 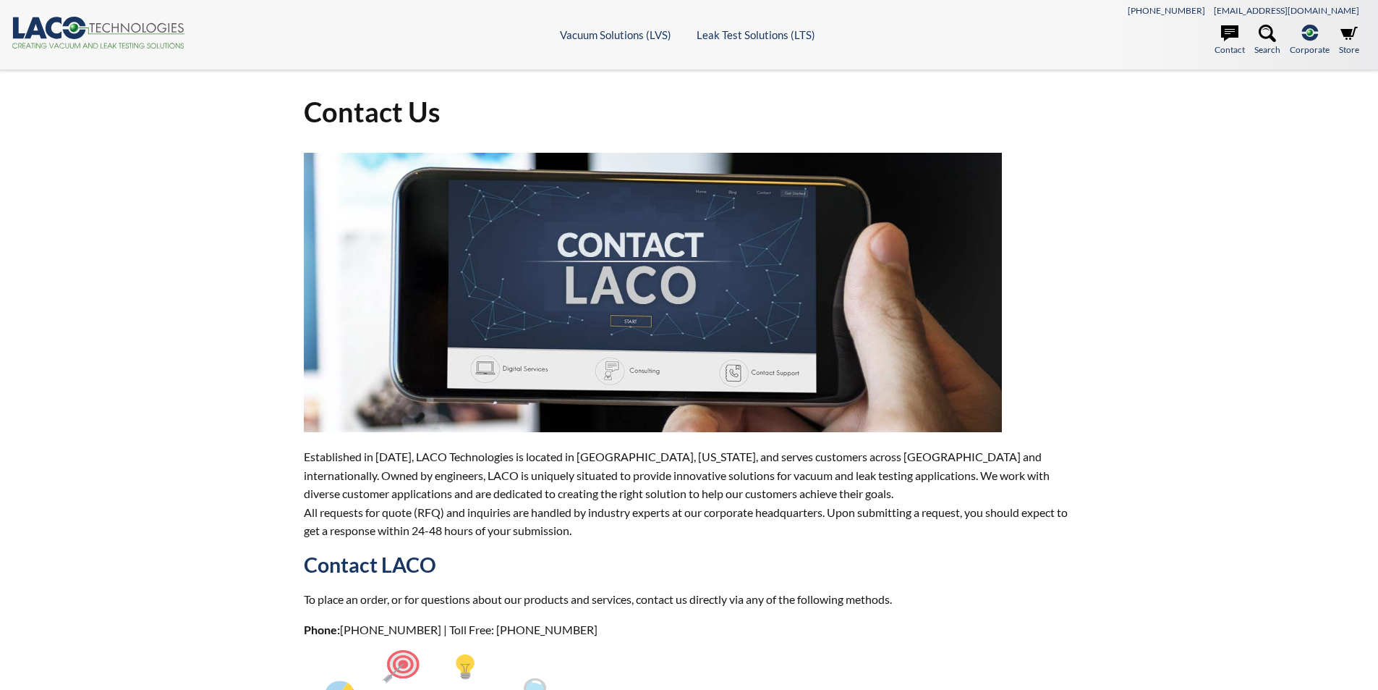 I want to click on a: Leak Test Solutions (LTS), so click(x=756, y=35).